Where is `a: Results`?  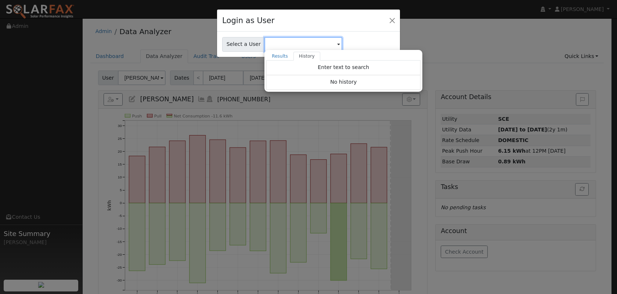 a: Results is located at coordinates (280, 56).